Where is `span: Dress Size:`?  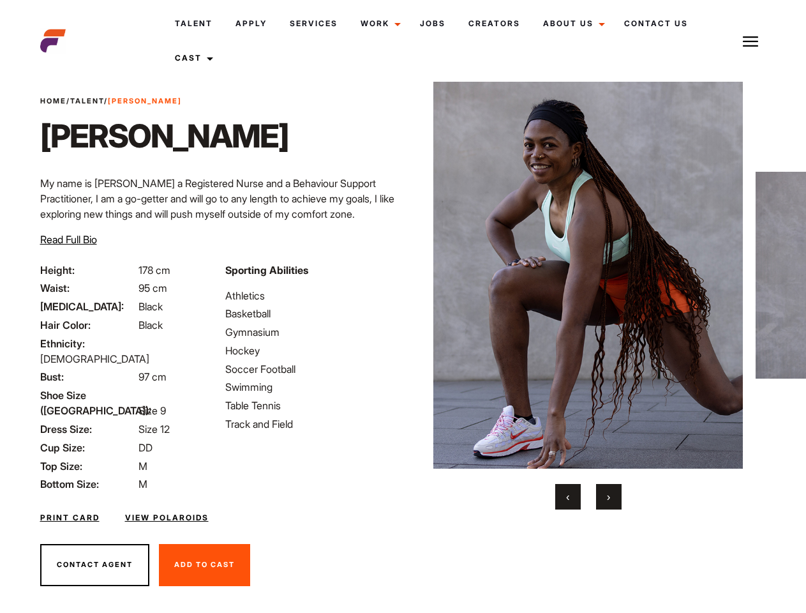 span: Dress Size: is located at coordinates (88, 429).